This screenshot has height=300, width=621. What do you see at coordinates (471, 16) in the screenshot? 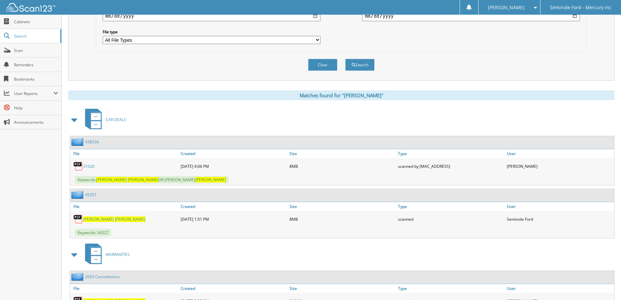
I see `input: end` at bounding box center [471, 16].